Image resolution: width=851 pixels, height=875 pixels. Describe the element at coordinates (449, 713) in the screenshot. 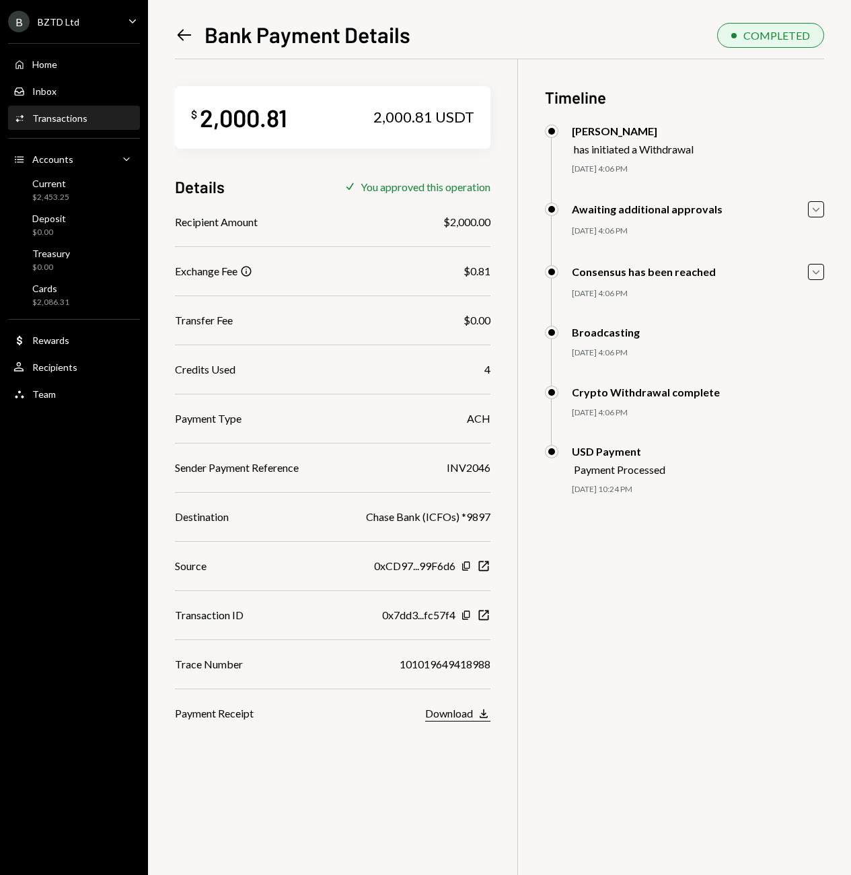

I see `div: Download` at that location.